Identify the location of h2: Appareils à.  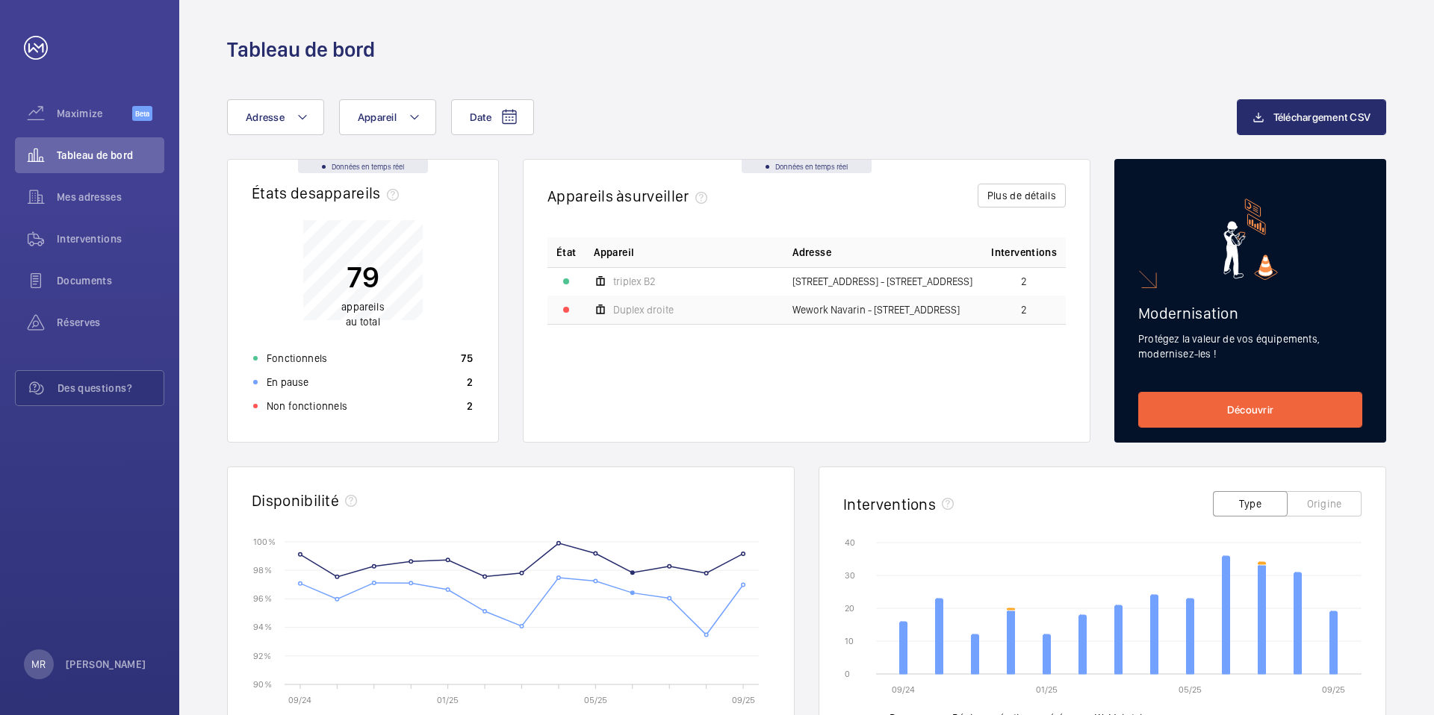
(630, 196).